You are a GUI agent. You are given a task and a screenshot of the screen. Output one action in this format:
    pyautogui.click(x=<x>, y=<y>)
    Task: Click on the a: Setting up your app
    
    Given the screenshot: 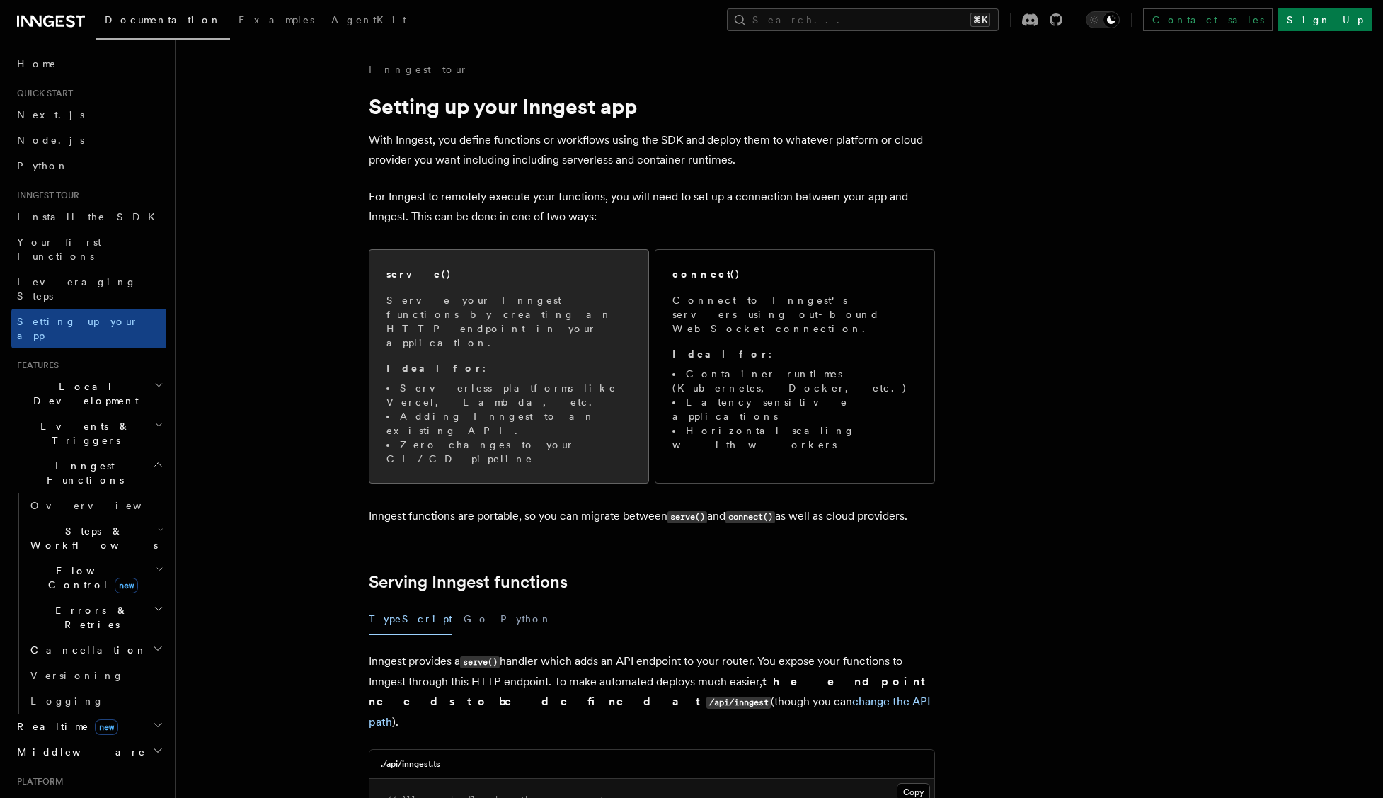 What is the action you would take?
    pyautogui.click(x=88, y=328)
    